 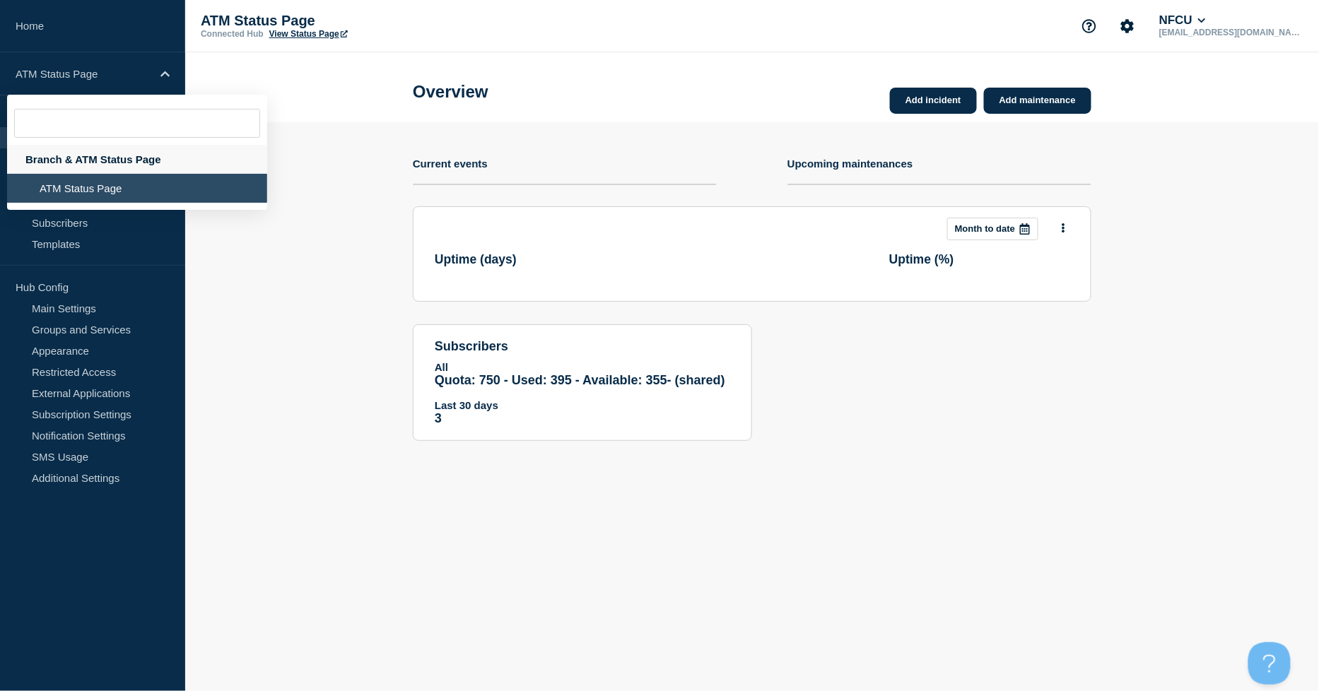 I want to click on button: Account settings, so click(x=1127, y=26).